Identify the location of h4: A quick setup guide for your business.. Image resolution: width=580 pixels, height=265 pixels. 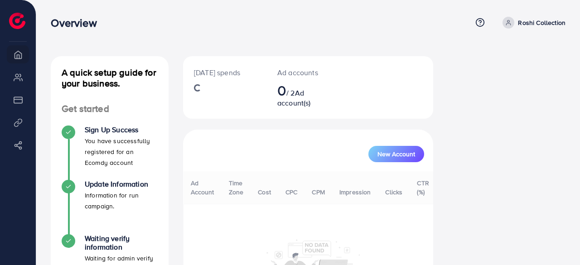
(110, 78).